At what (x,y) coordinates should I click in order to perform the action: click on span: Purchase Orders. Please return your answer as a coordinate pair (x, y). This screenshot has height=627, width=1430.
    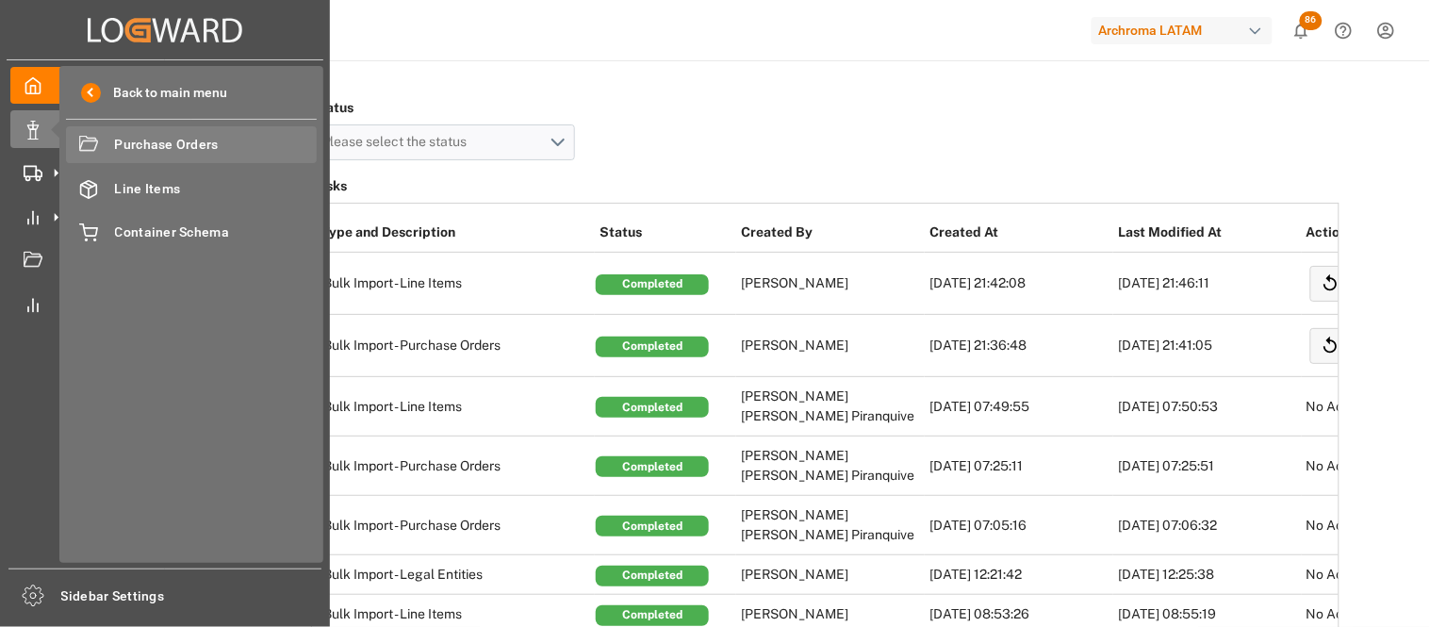
    Looking at the image, I should click on (216, 144).